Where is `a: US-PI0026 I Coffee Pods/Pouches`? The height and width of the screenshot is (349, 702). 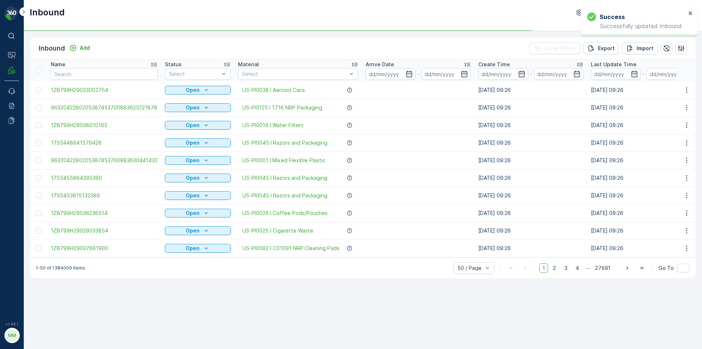
a: US-PI0026 I Coffee Pods/Pouches is located at coordinates (285, 213).